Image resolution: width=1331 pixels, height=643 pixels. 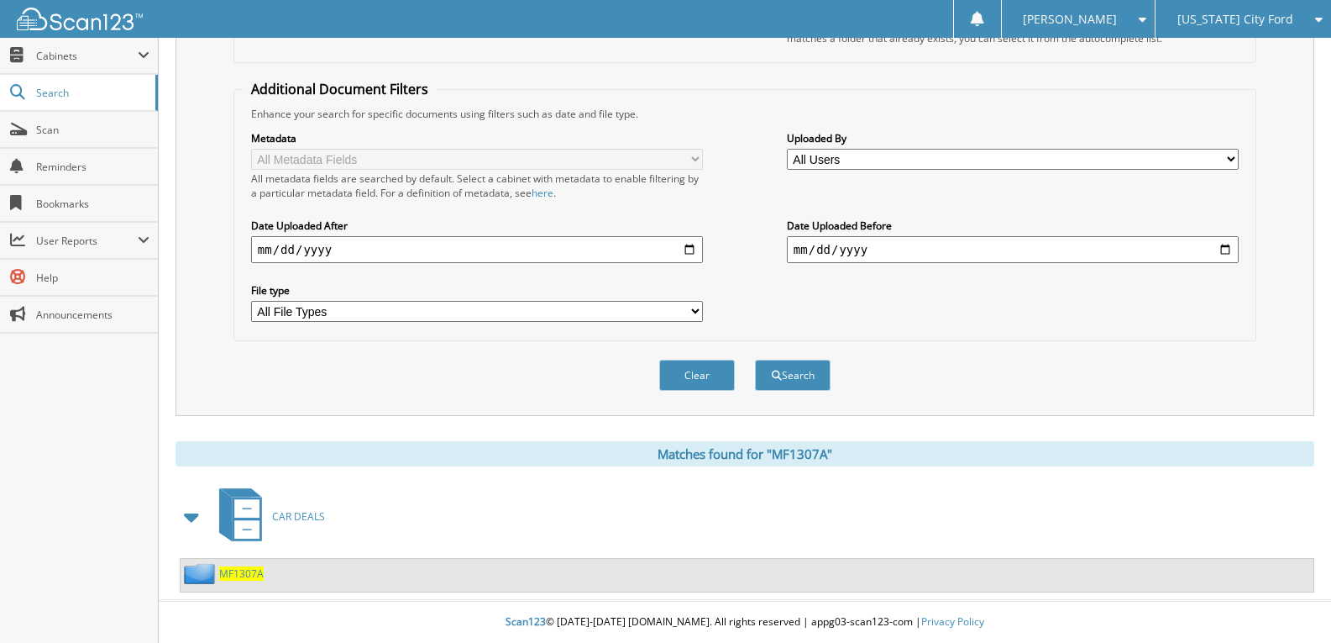 I want to click on a: Privacy Policy, so click(x=952, y=621).